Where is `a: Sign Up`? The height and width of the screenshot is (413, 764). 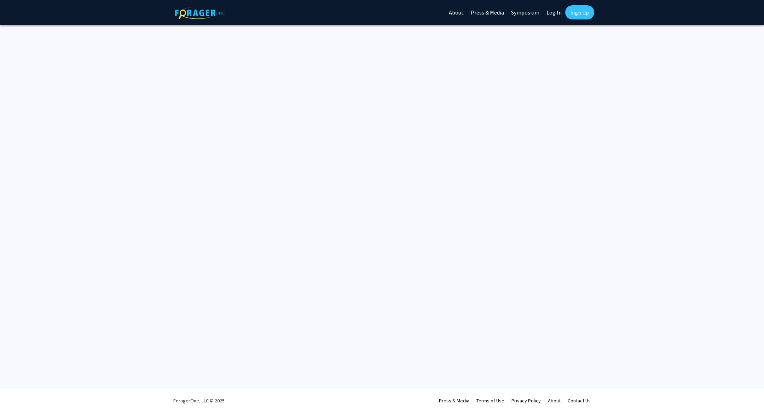 a: Sign Up is located at coordinates (580, 12).